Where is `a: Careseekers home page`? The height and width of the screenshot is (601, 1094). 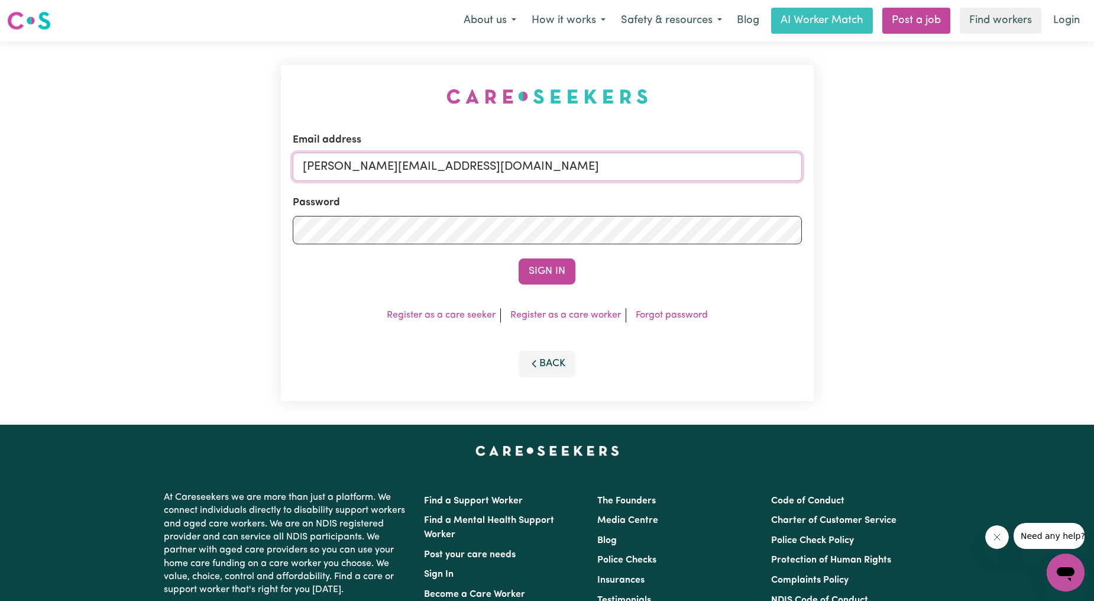
a: Careseekers home page is located at coordinates (547, 451).